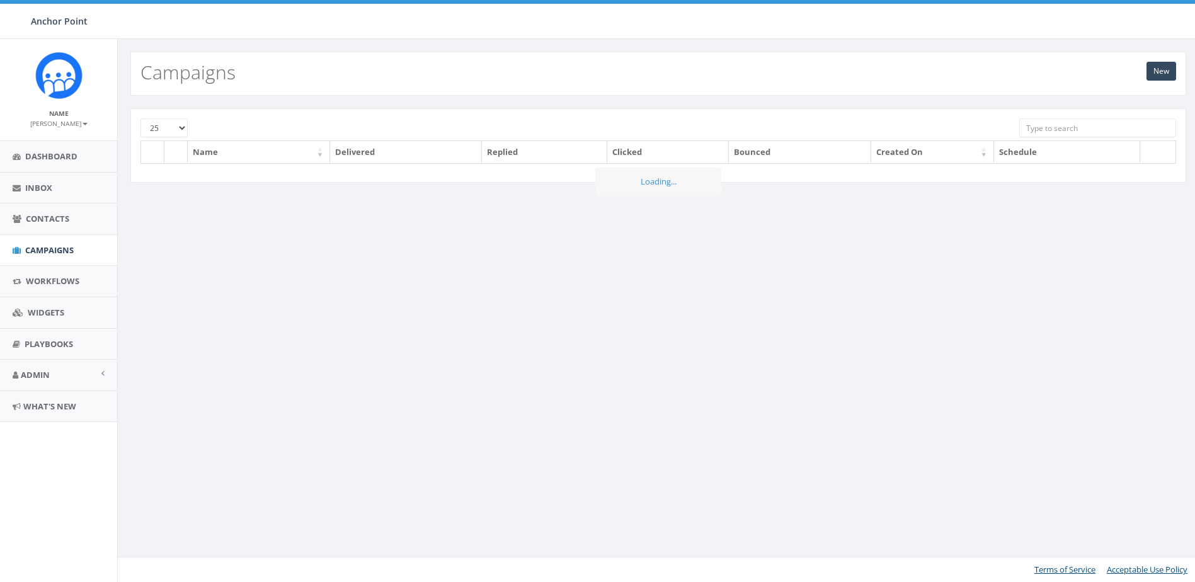 The width and height of the screenshot is (1195, 582). What do you see at coordinates (35, 375) in the screenshot?
I see `span: Admin` at bounding box center [35, 375].